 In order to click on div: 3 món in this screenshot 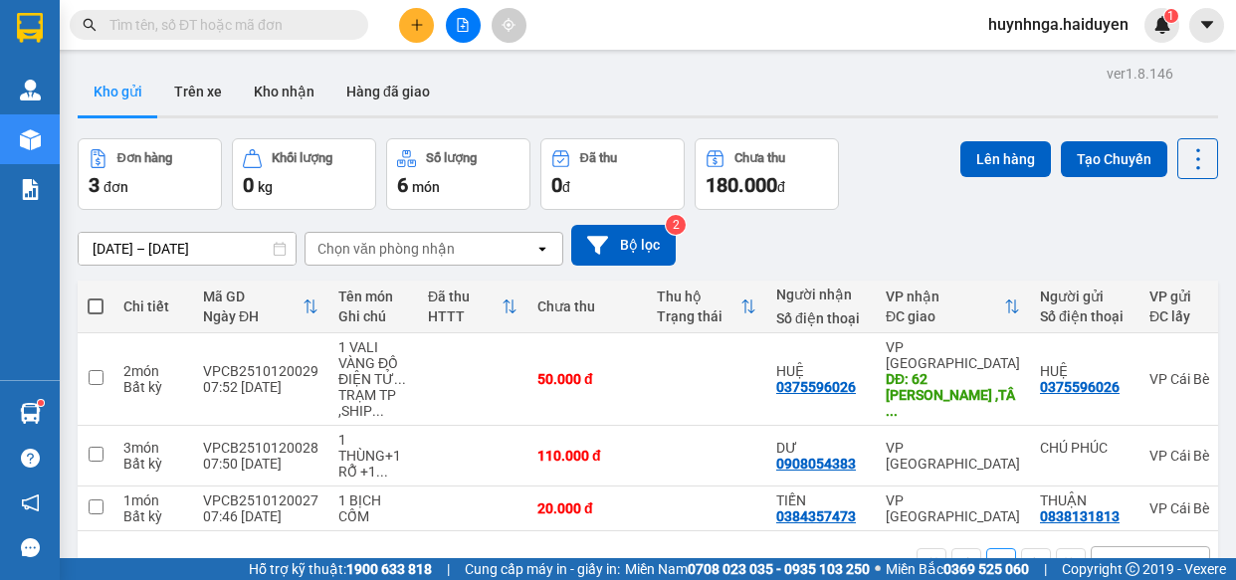, I will do `click(153, 448)`.